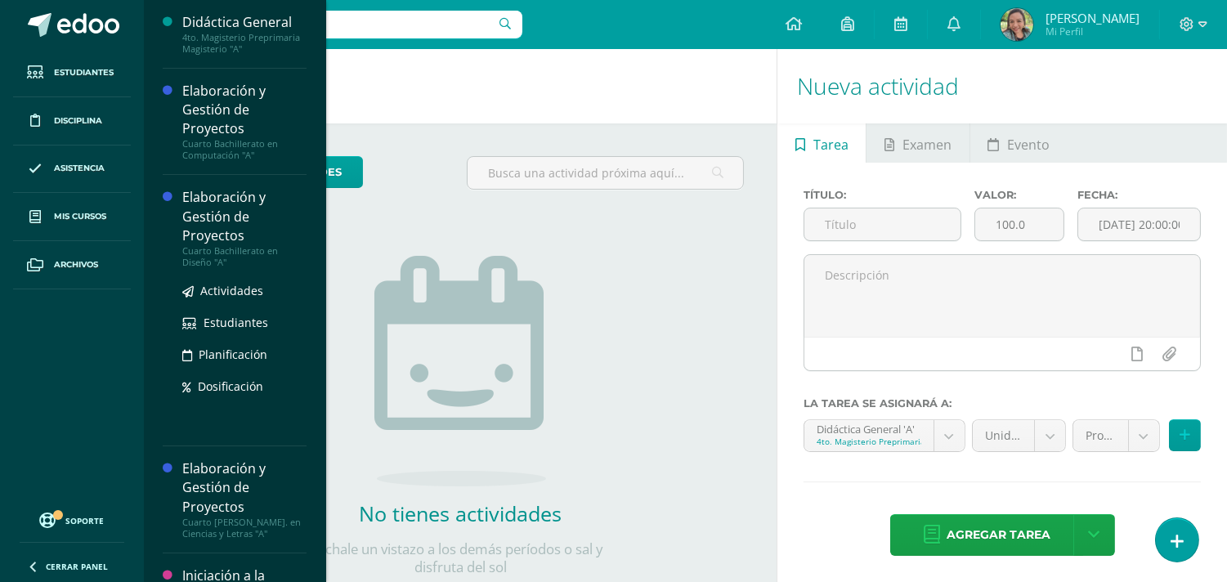 This screenshot has height=582, width=1227. Describe the element at coordinates (1092, 31) in the screenshot. I see `span: Mi Perfil` at that location.